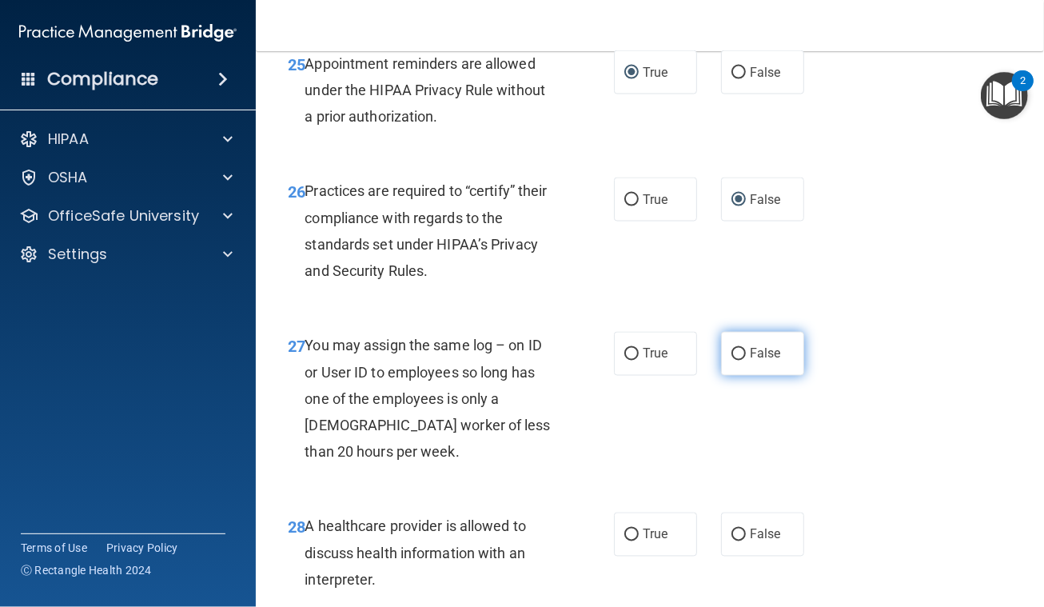  What do you see at coordinates (102, 79) in the screenshot?
I see `h4: Compliance` at bounding box center [102, 79].